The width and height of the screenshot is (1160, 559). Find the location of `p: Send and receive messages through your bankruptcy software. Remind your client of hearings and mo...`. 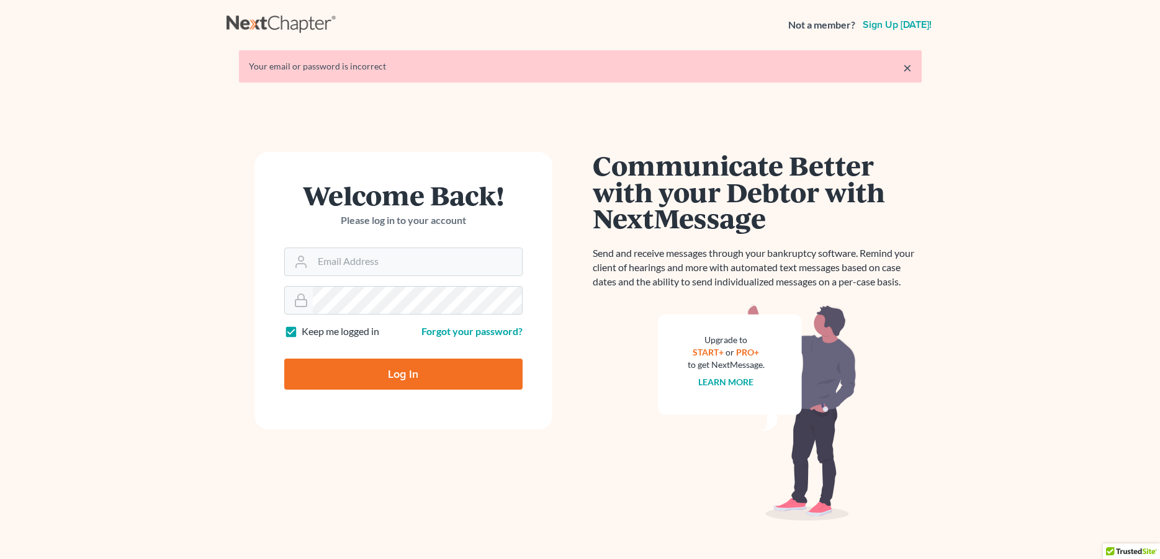

p: Send and receive messages through your bankruptcy software. Remind your client of hearings and mo... is located at coordinates (757, 267).